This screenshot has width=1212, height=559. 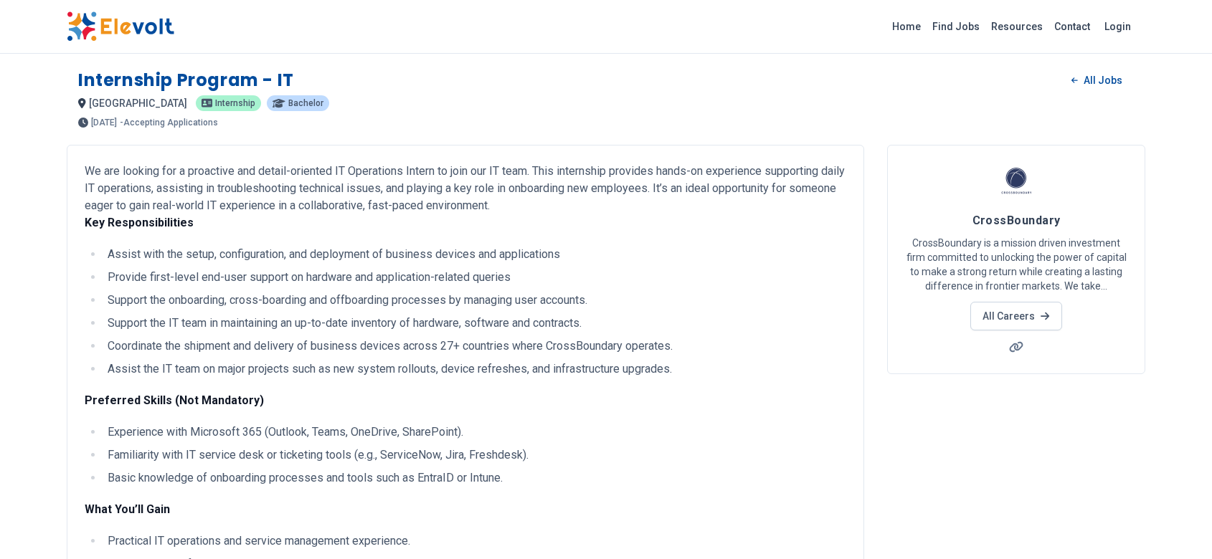 I want to click on li: Assist the IT team on major projects such as new system rollouts, device refreshes, and infrastru..., so click(x=475, y=369).